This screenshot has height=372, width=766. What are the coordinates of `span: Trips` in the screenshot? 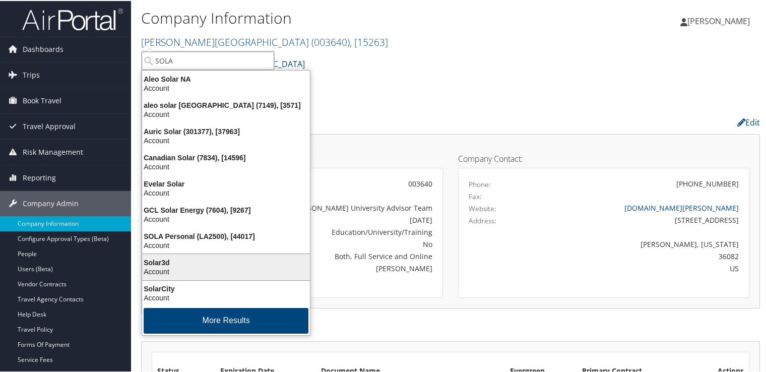 It's located at (31, 74).